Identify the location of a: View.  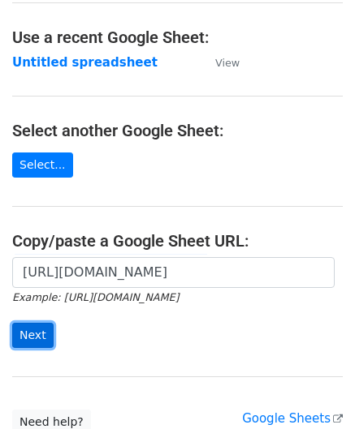
(219, 63).